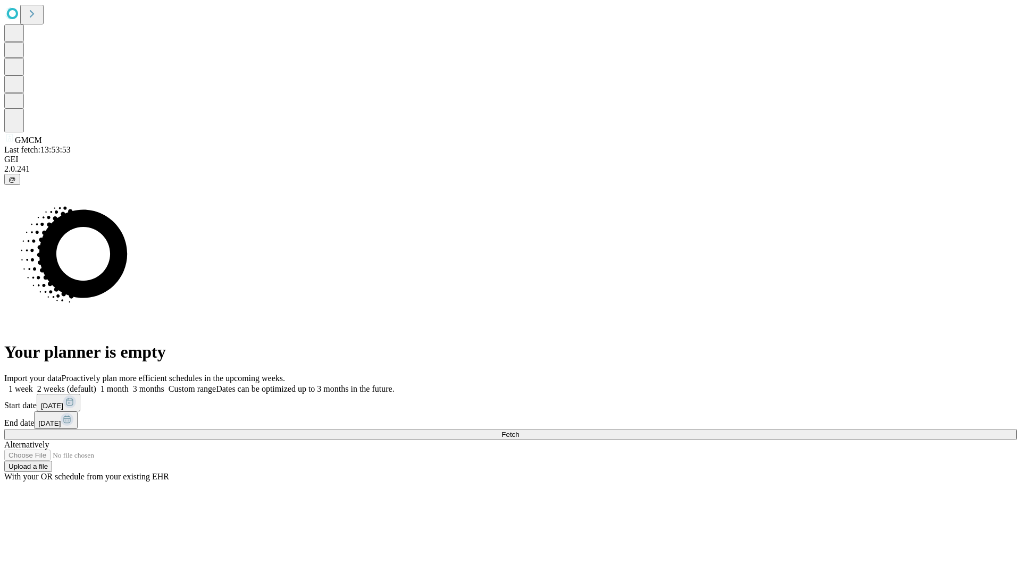 This screenshot has width=1021, height=574. I want to click on h1: Your planner is empty, so click(511, 352).